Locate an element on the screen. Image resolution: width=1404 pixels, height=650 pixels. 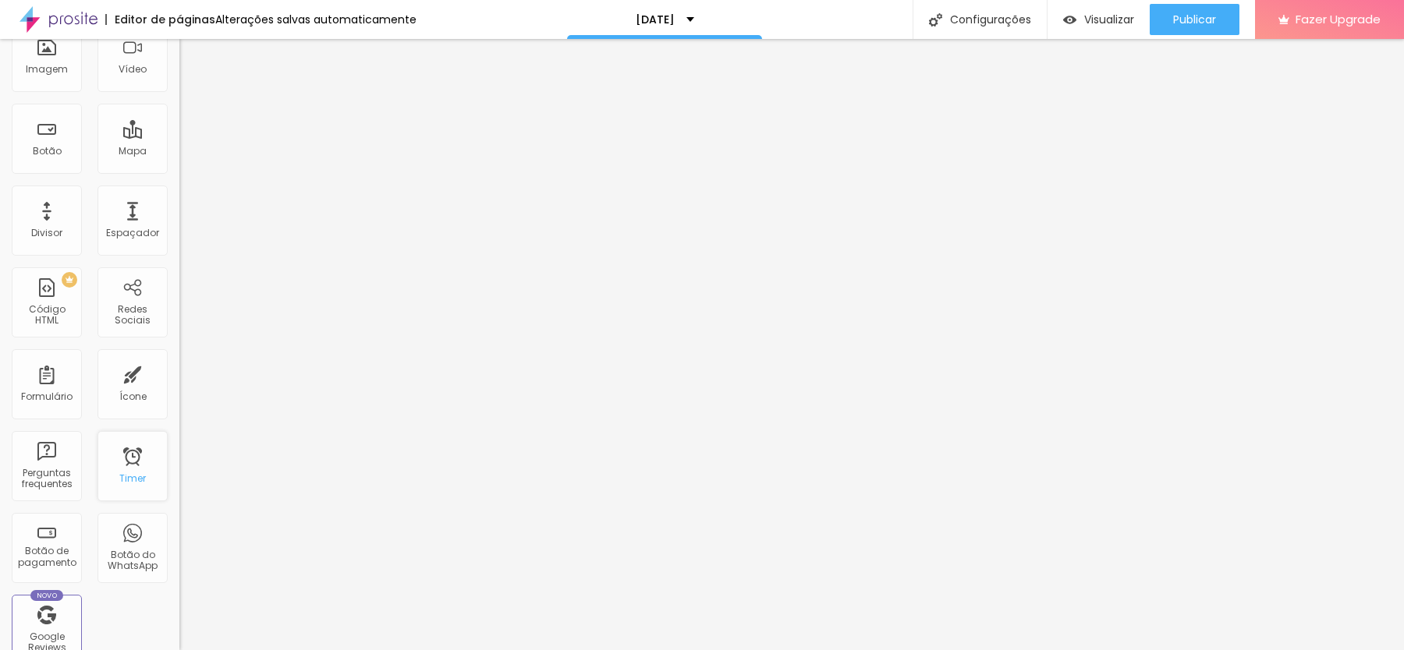
div: Formulário is located at coordinates (47, 397).